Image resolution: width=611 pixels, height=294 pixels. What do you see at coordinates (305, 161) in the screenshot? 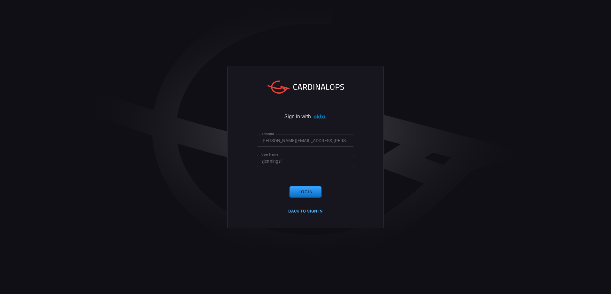
I see `input: Type your user name` at bounding box center [305, 161].